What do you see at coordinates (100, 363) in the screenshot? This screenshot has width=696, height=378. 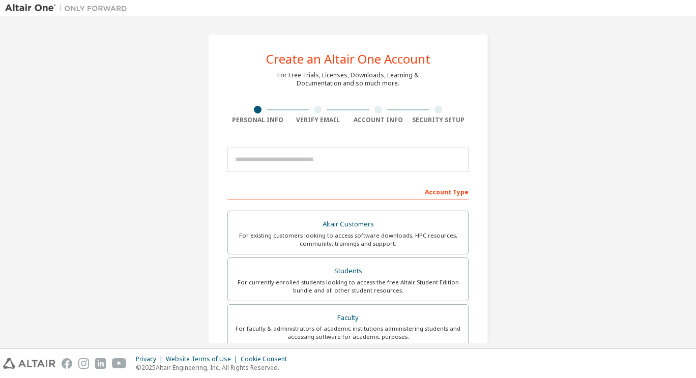 I see `img: linkedin.svg` at bounding box center [100, 363].